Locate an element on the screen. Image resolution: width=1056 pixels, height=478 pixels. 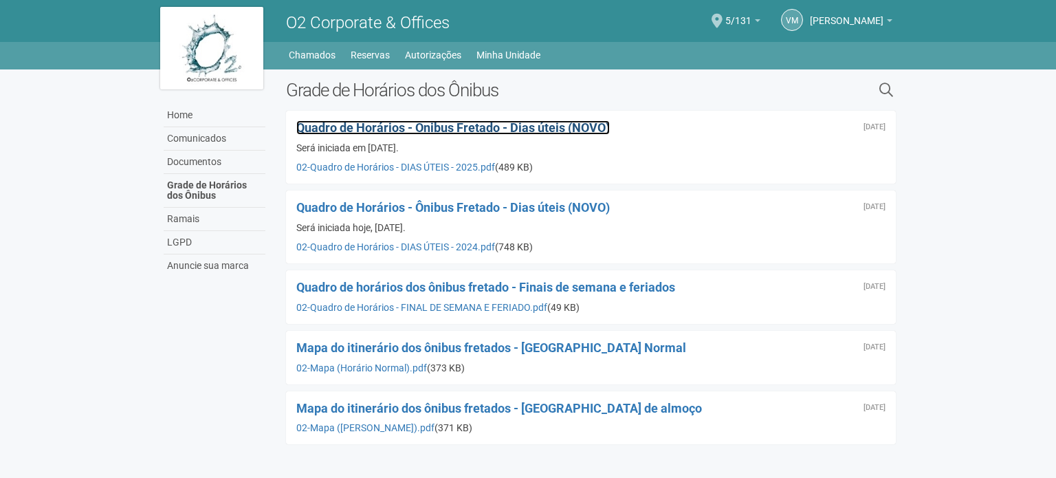
a: Home is located at coordinates (215, 116).